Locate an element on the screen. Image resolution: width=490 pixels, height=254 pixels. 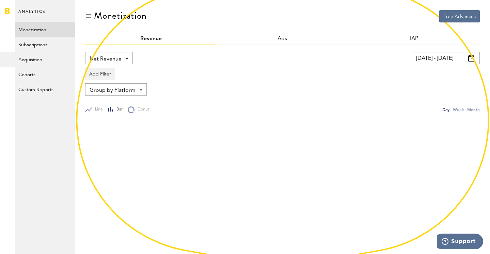
button: Free Advances is located at coordinates (459, 16).